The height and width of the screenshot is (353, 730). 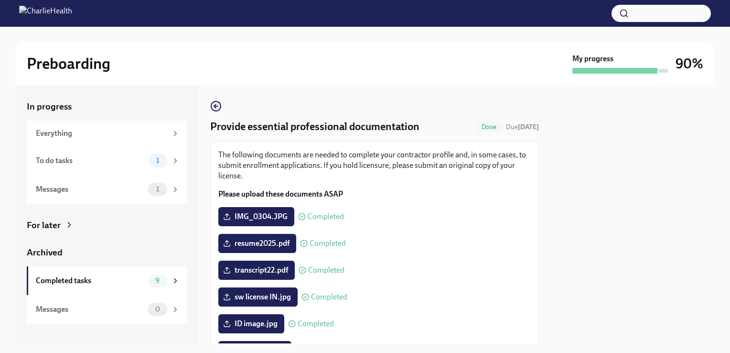 I want to click on span: transcript22.pdf, so click(x=257, y=270).